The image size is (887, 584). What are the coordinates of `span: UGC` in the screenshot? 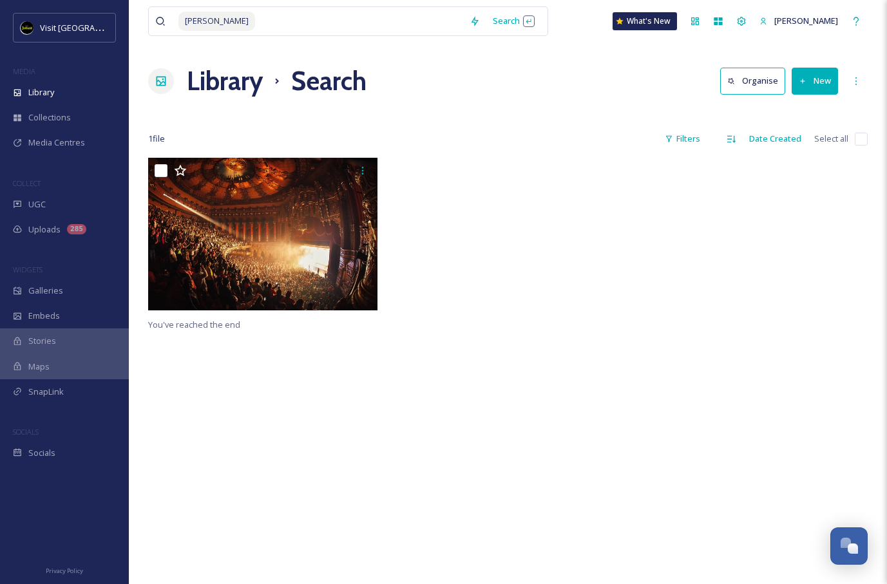 It's located at (37, 204).